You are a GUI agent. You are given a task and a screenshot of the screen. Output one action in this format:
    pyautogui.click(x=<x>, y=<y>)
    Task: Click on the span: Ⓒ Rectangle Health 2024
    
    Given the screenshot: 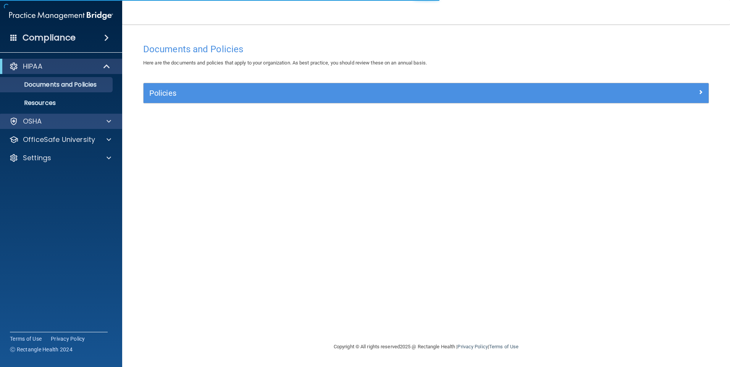 What is the action you would take?
    pyautogui.click(x=41, y=350)
    